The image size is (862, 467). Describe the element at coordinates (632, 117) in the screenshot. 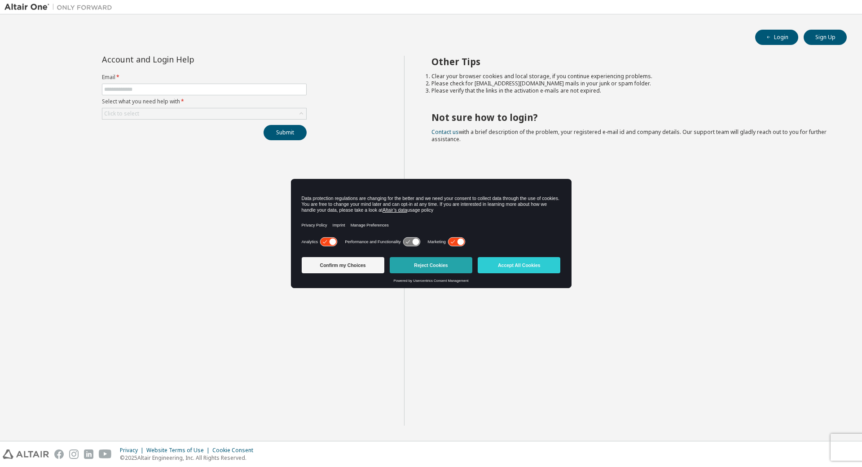

I see `h2: Not sure how to login?` at that location.